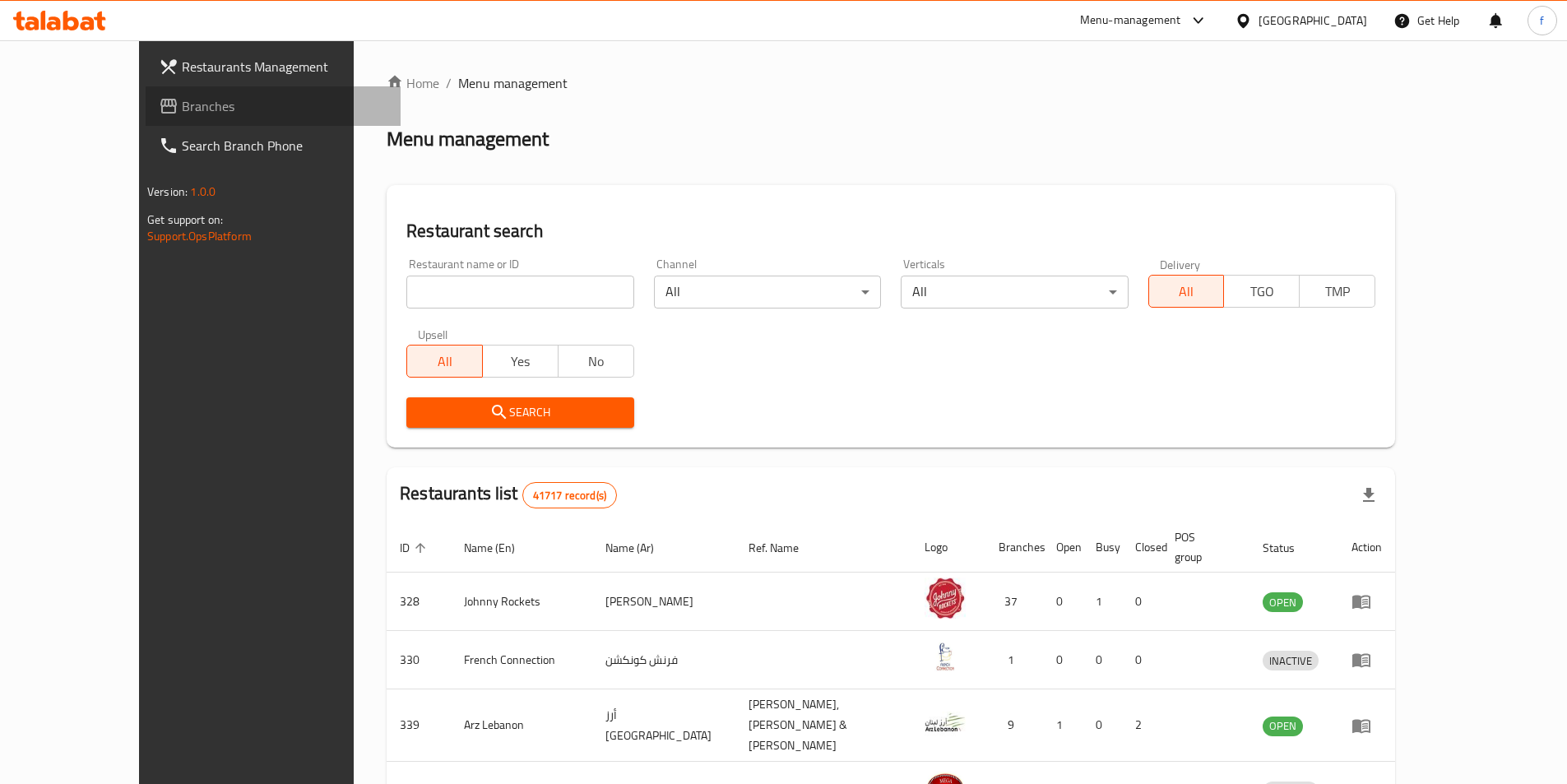 This screenshot has height=784, width=1567. Describe the element at coordinates (595, 361) in the screenshot. I see `button: No` at that location.